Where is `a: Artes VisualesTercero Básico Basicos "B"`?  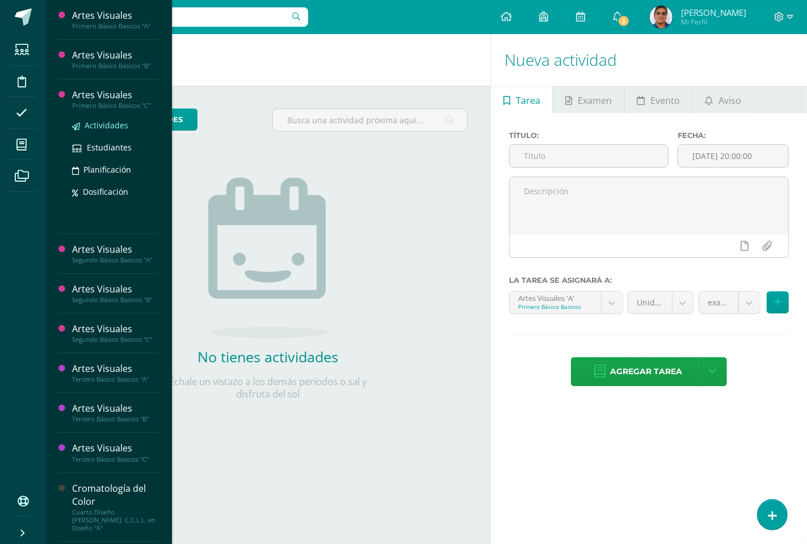 a: Artes VisualesTercero Básico Basicos "B" is located at coordinates (115, 412).